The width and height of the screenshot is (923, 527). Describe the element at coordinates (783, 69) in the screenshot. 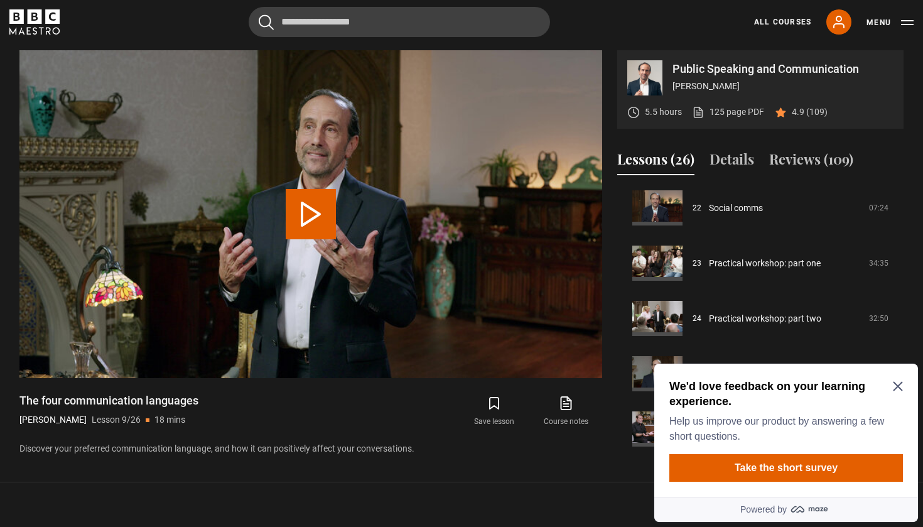

I see `p: Public Speaking and Communication` at that location.